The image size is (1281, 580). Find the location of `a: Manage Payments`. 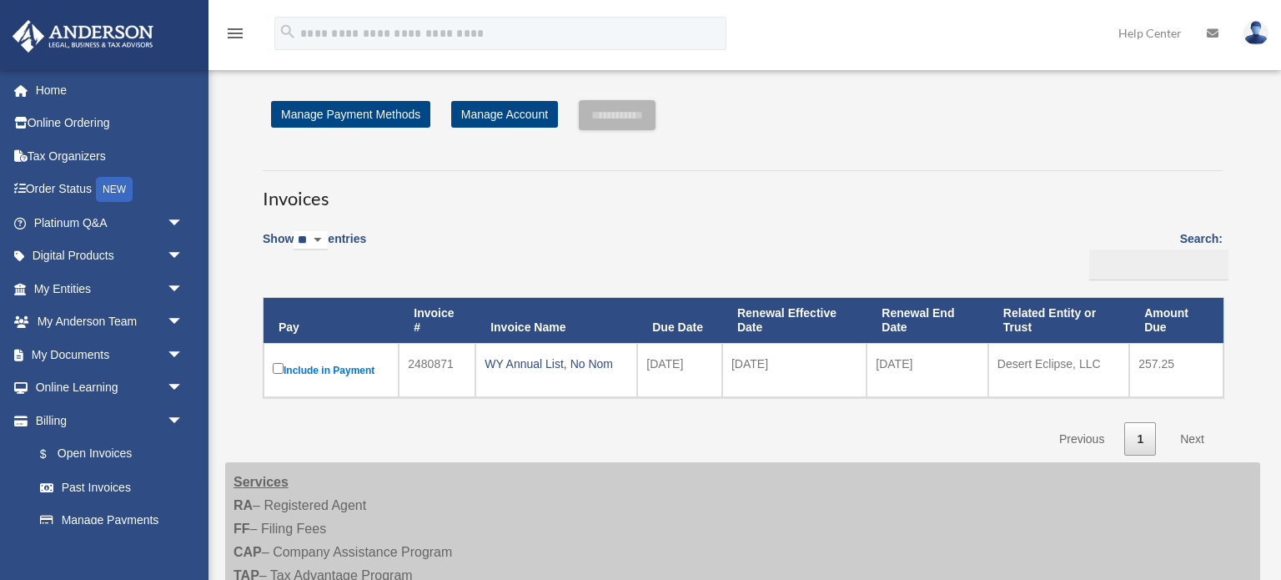

a: Manage Payments is located at coordinates (112, 520).